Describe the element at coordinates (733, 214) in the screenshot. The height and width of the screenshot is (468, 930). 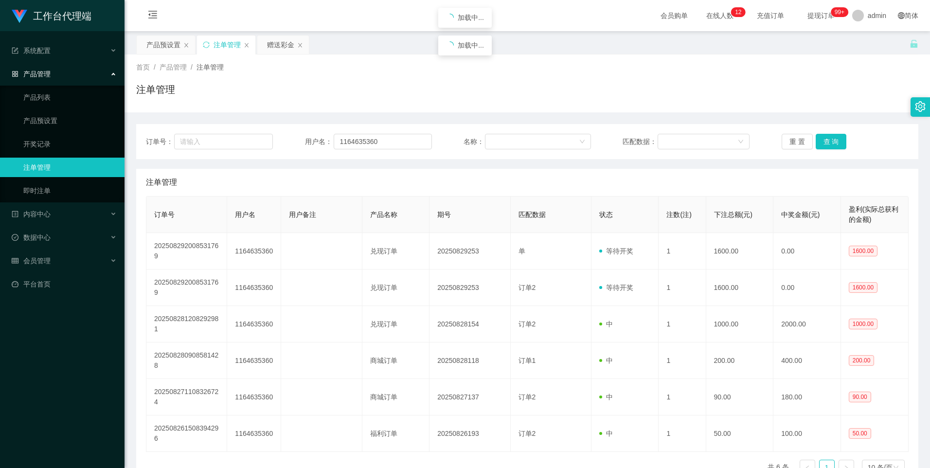
I see `span: 下注总额(元)` at that location.